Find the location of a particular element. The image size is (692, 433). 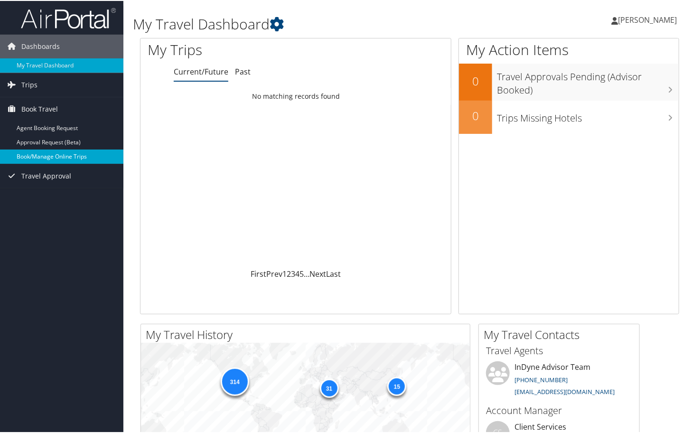

div: 31 is located at coordinates (329, 387).